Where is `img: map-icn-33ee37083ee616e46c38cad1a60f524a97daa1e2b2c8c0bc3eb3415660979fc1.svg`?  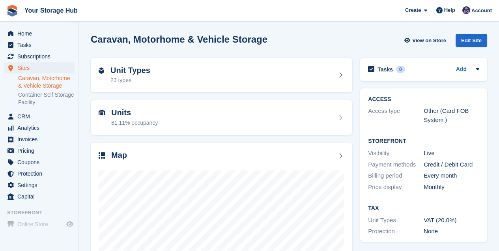
img: map-icn-33ee37083ee616e46c38cad1a60f524a97daa1e2b2c8c0bc3eb3415660979fc1.svg is located at coordinates (102, 155).